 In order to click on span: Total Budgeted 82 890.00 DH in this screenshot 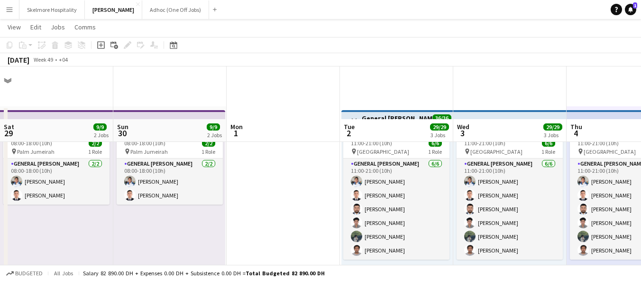, I will do `click(285, 273)`.